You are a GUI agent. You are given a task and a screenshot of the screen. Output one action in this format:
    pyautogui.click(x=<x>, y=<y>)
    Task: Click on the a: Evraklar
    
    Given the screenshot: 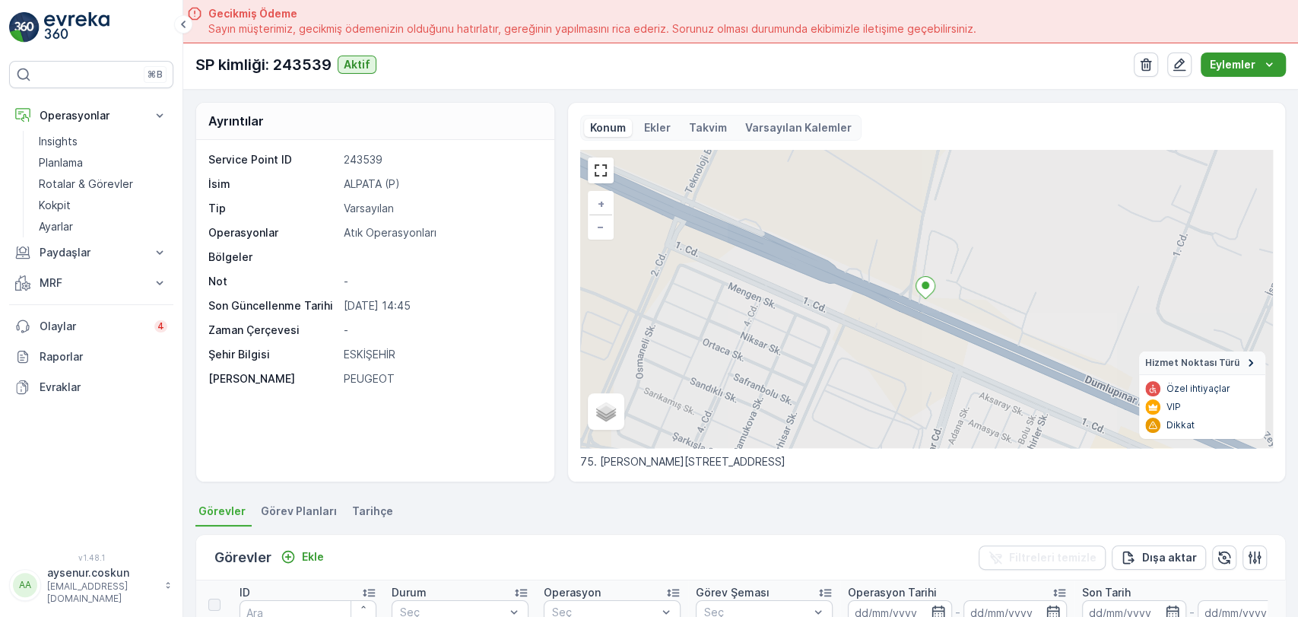 What is the action you would take?
    pyautogui.click(x=91, y=387)
    